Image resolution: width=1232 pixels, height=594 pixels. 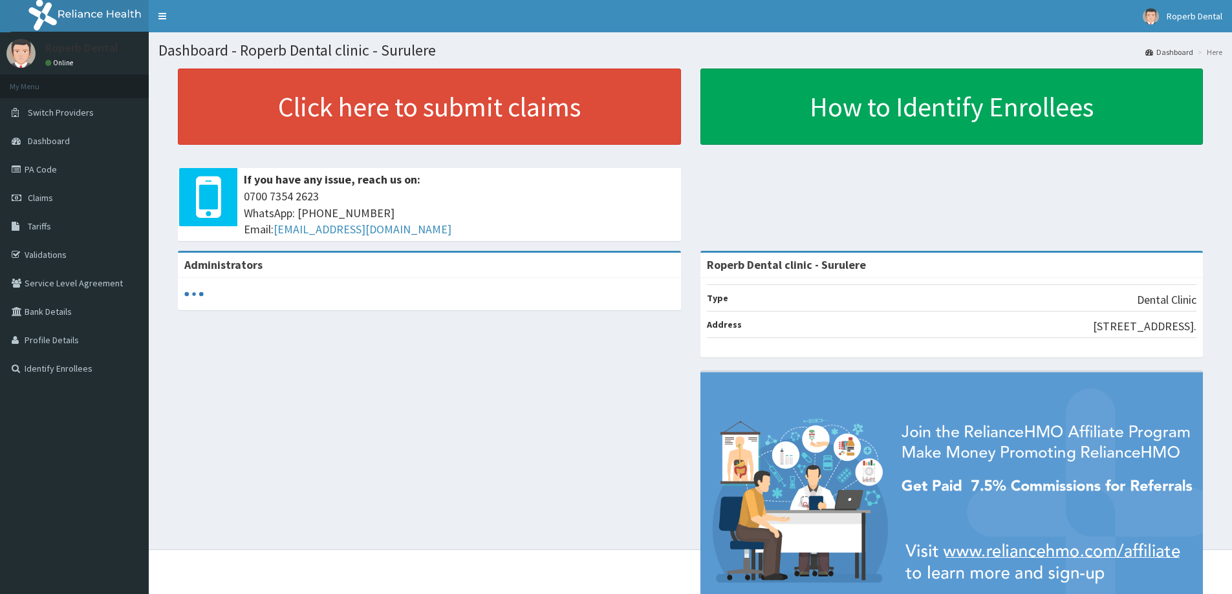 What do you see at coordinates (786, 264) in the screenshot?
I see `strong: Roperb Dental clinic - Surulere` at bounding box center [786, 264].